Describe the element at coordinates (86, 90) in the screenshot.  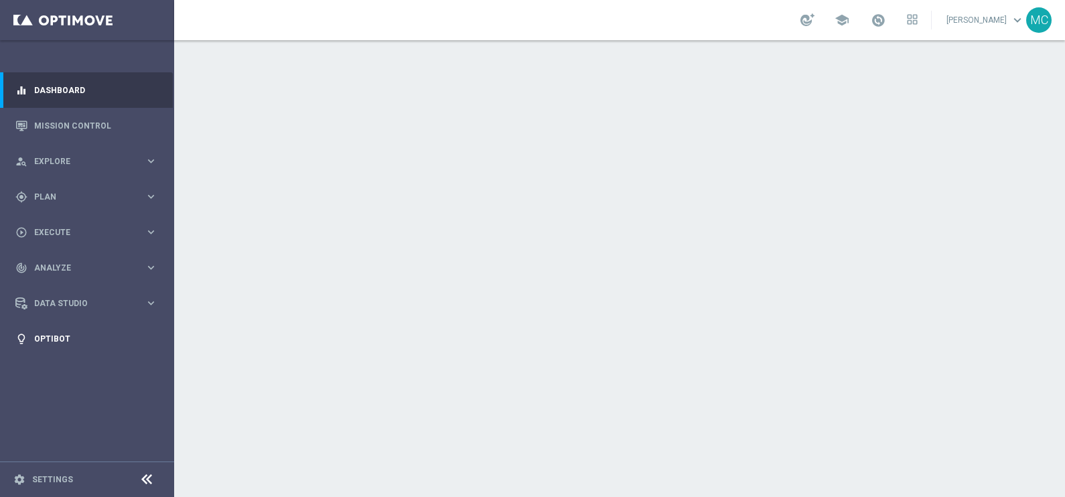
I see `div: equalizer Dashboard` at that location.